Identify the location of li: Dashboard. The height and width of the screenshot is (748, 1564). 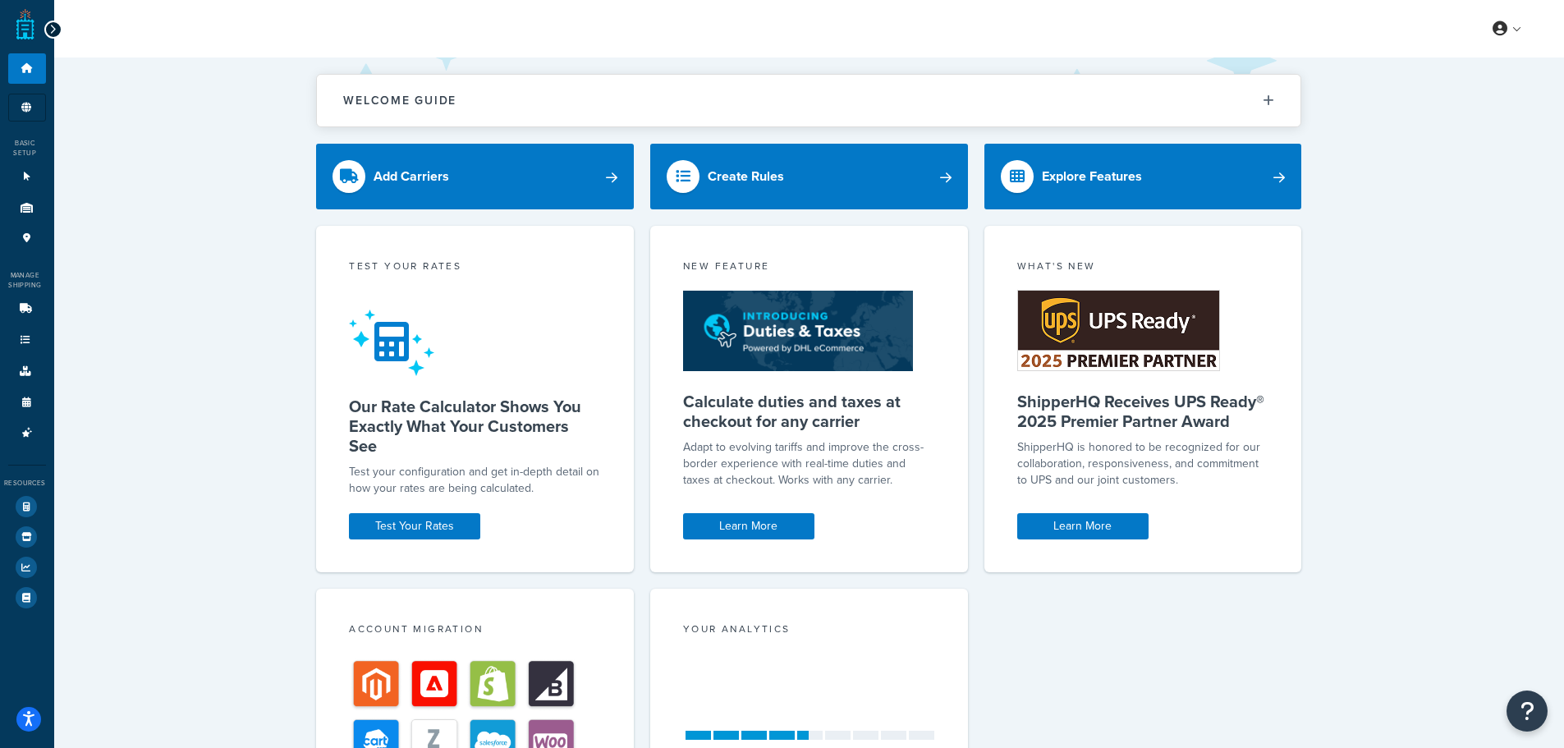
(27, 68).